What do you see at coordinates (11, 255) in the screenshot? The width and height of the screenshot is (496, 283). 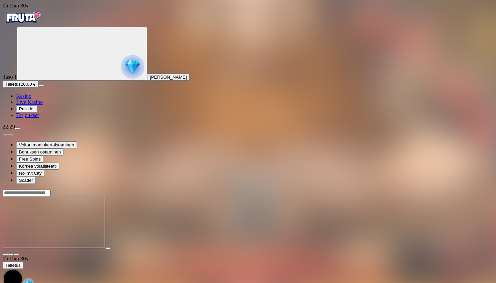 I see `button: chevron-down icon` at bounding box center [11, 255].